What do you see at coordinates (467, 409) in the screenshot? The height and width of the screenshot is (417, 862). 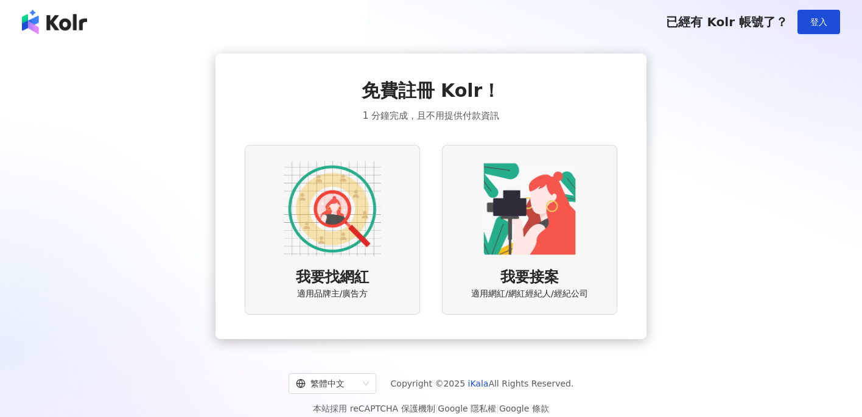 I see `a: Google 隱私權` at bounding box center [467, 409].